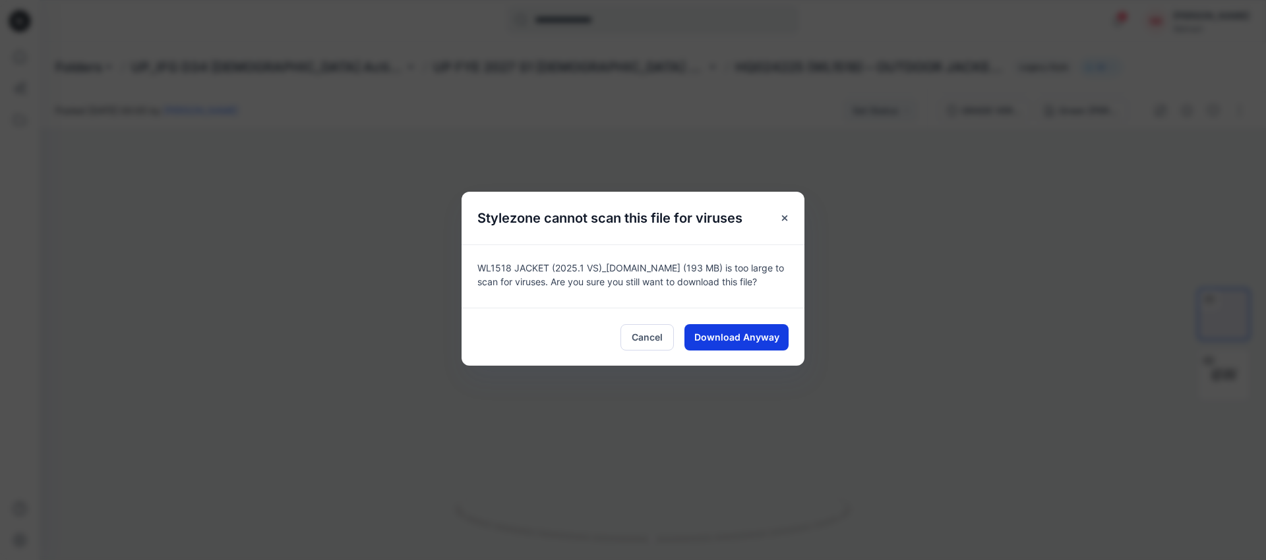 This screenshot has height=560, width=1266. What do you see at coordinates (647, 337) in the screenshot?
I see `span: Cancel` at bounding box center [647, 337].